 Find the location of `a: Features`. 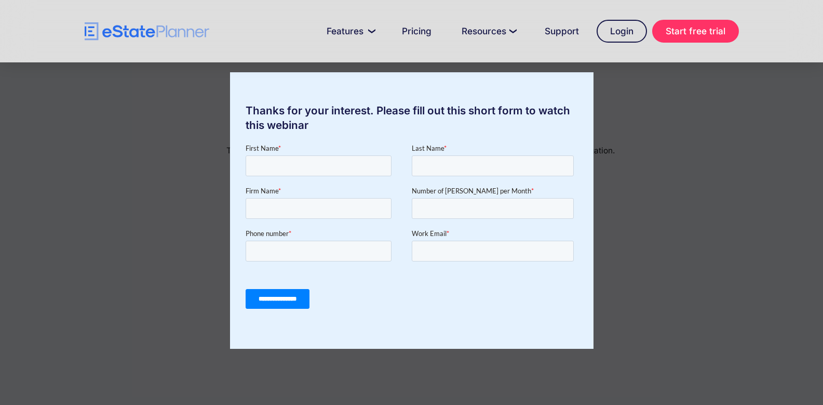

a: Features is located at coordinates (349, 31).